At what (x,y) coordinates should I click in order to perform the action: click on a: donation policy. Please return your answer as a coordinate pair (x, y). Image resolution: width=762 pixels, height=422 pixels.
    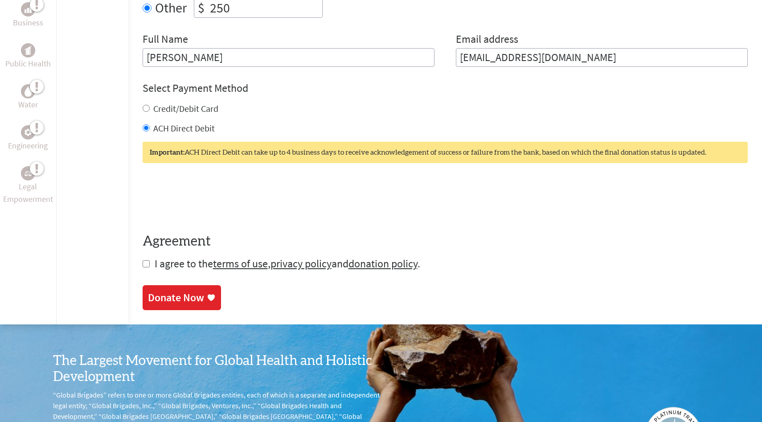
    Looking at the image, I should click on (383, 263).